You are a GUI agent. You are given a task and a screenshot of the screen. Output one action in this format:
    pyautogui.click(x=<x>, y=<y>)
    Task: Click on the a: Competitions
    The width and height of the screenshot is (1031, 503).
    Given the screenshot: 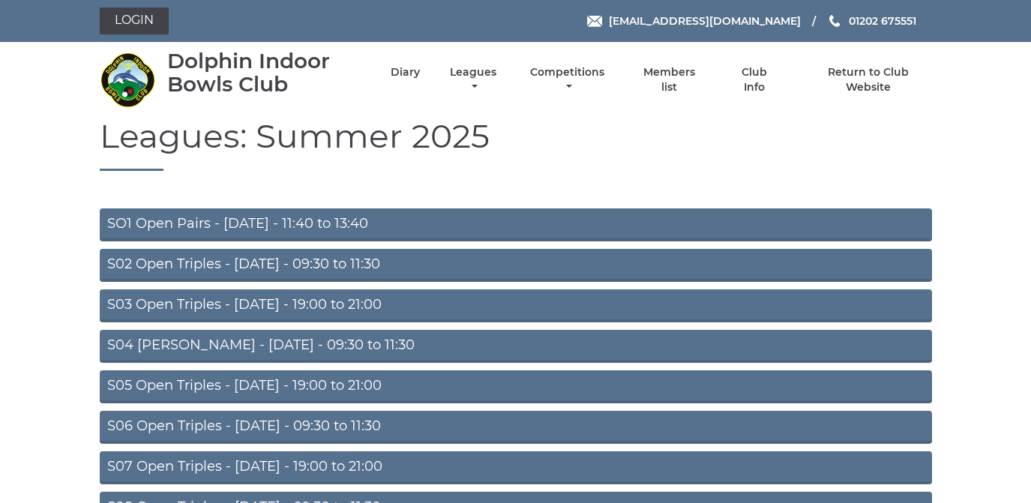 What is the action you would take?
    pyautogui.click(x=568, y=79)
    